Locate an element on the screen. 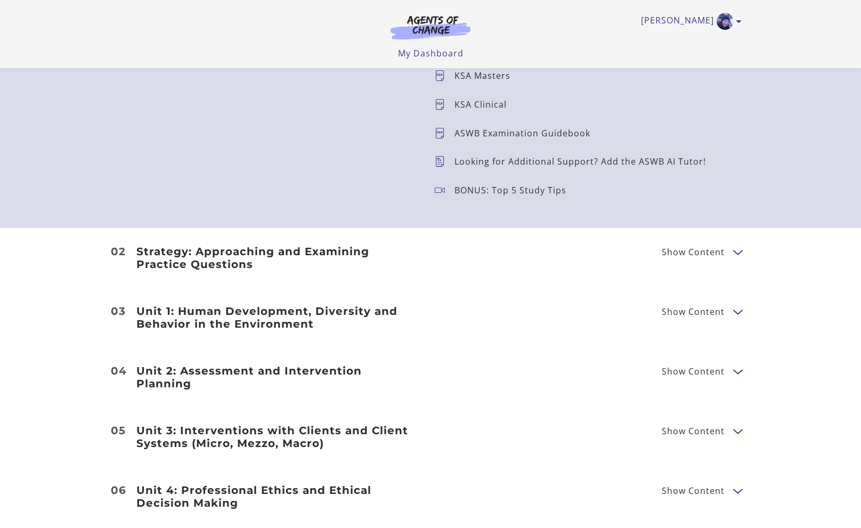 This screenshot has height=528, width=861. h3: Unit 3: Interventions with Clients and Client Systems (Micro, Mezzo, Macro) is located at coordinates (277, 437).